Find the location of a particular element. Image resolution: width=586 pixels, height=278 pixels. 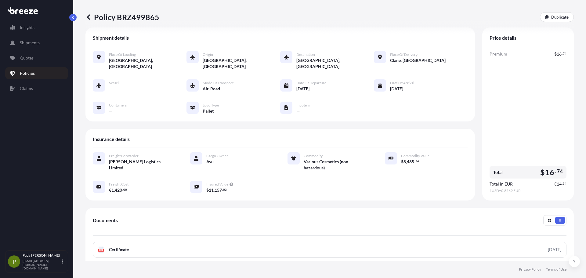

text: PDF is located at coordinates (101, 250).